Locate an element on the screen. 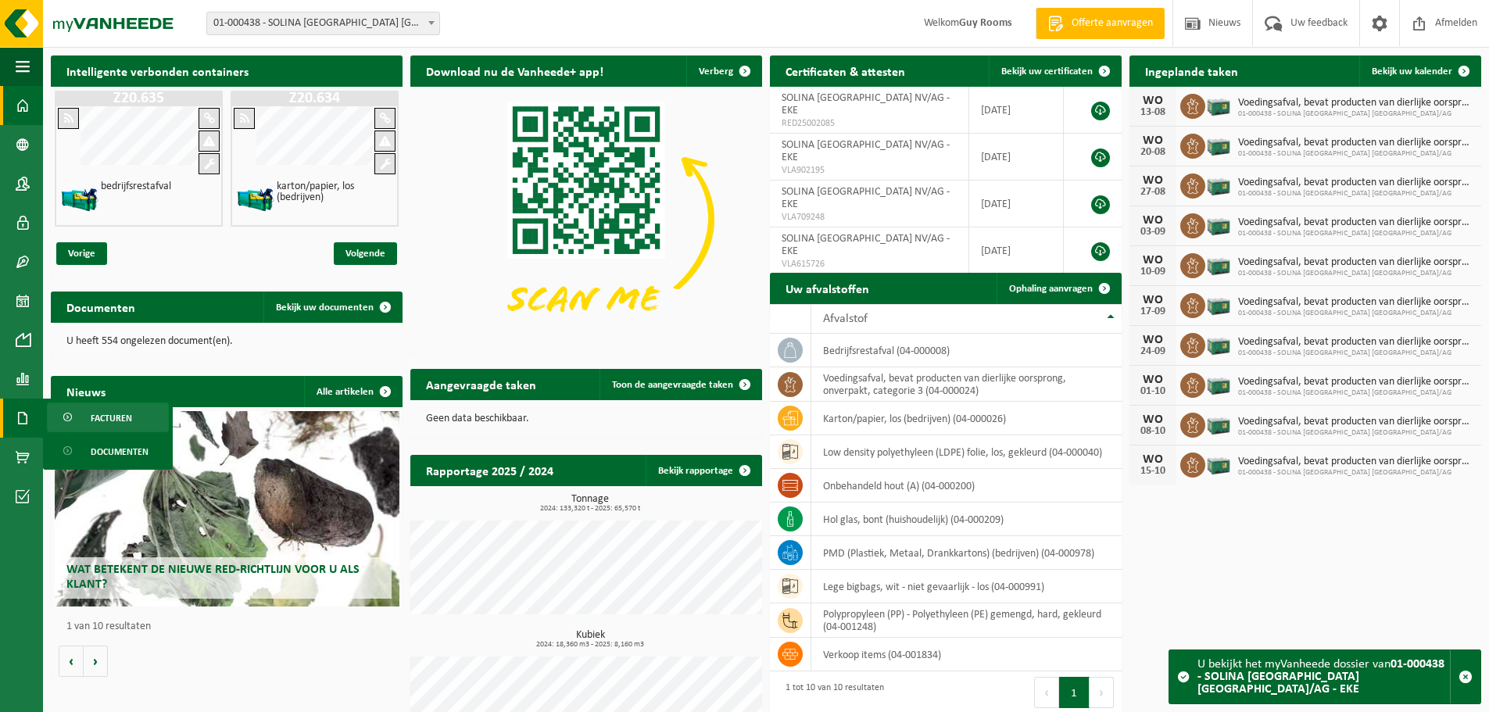 The image size is (1489, 712). a: Wat betekent de nieuwe RED-richtlijn voor u als klant? is located at coordinates (227, 509).